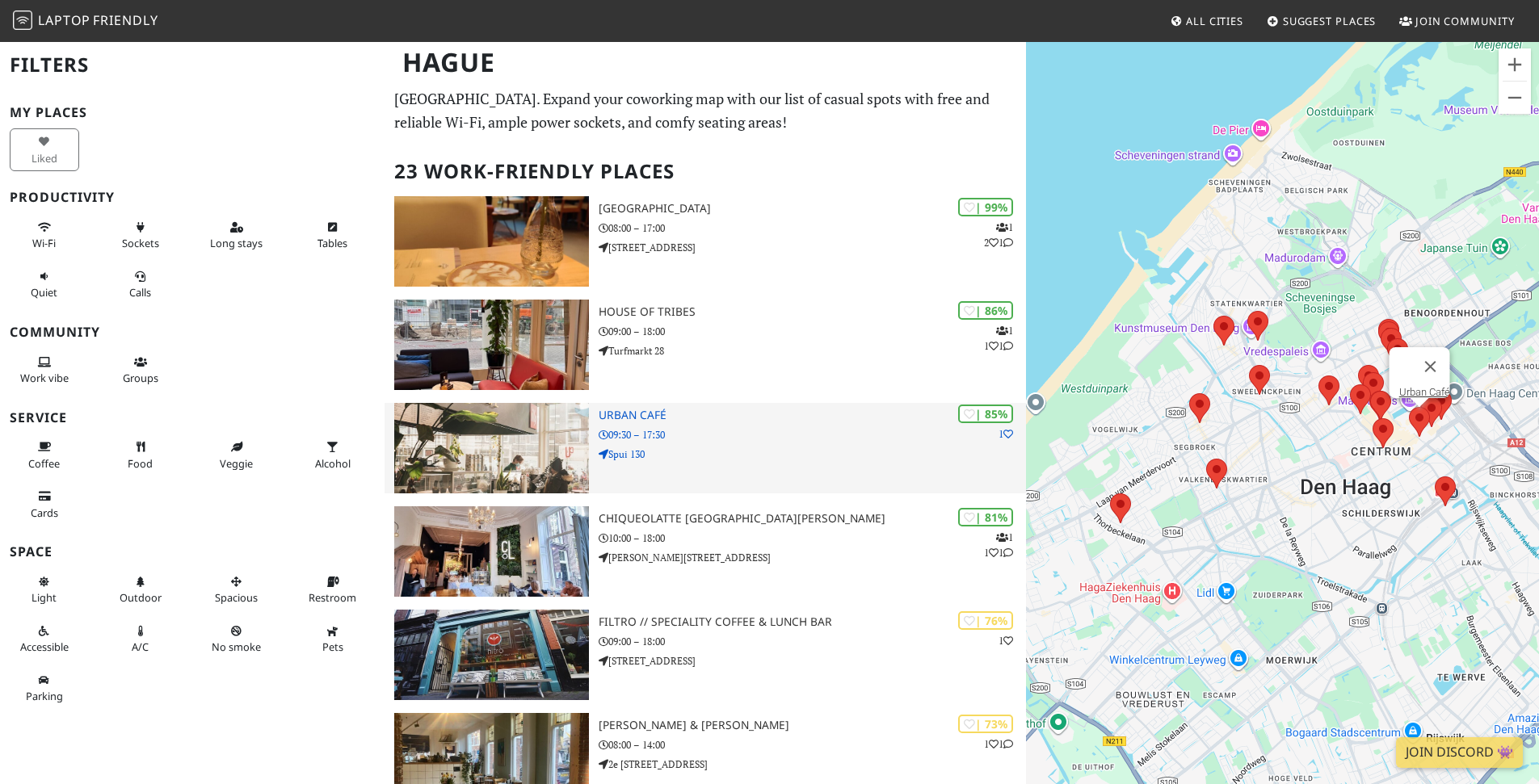 The height and width of the screenshot is (784, 1539). What do you see at coordinates (1214, 21) in the screenshot?
I see `span: All Cities` at bounding box center [1214, 21].